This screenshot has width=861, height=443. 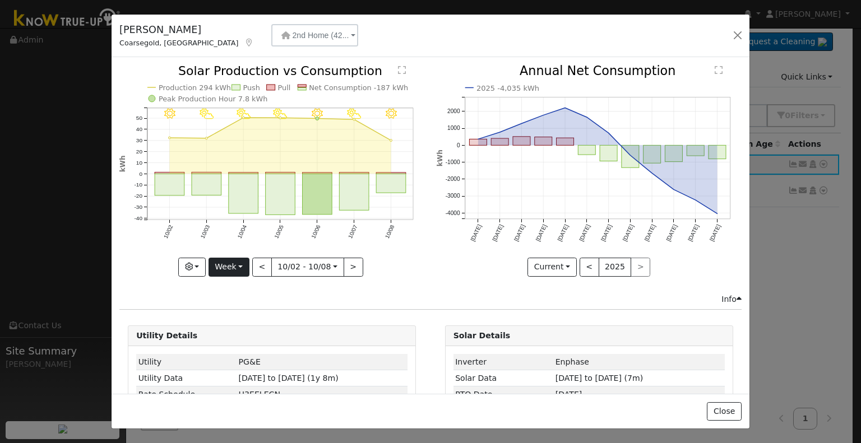 What do you see at coordinates (243, 114) in the screenshot?
I see `i: 10/04 - PartlyCloudy` at bounding box center [243, 114].